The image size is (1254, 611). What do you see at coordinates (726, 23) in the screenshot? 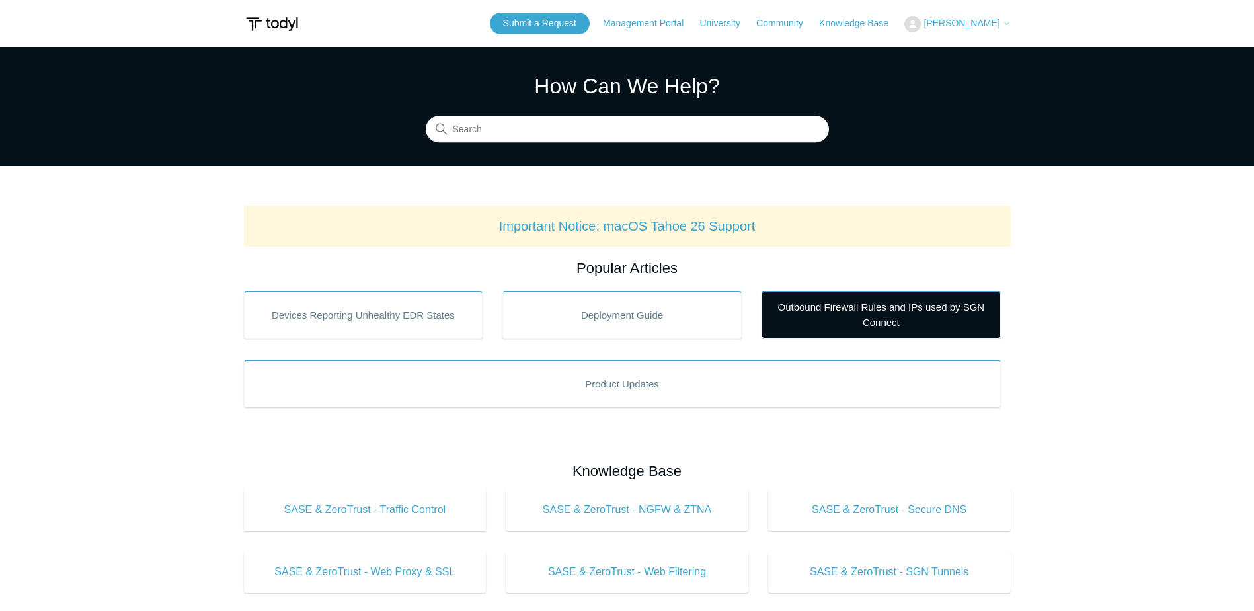
I see `a: University` at bounding box center [726, 23].